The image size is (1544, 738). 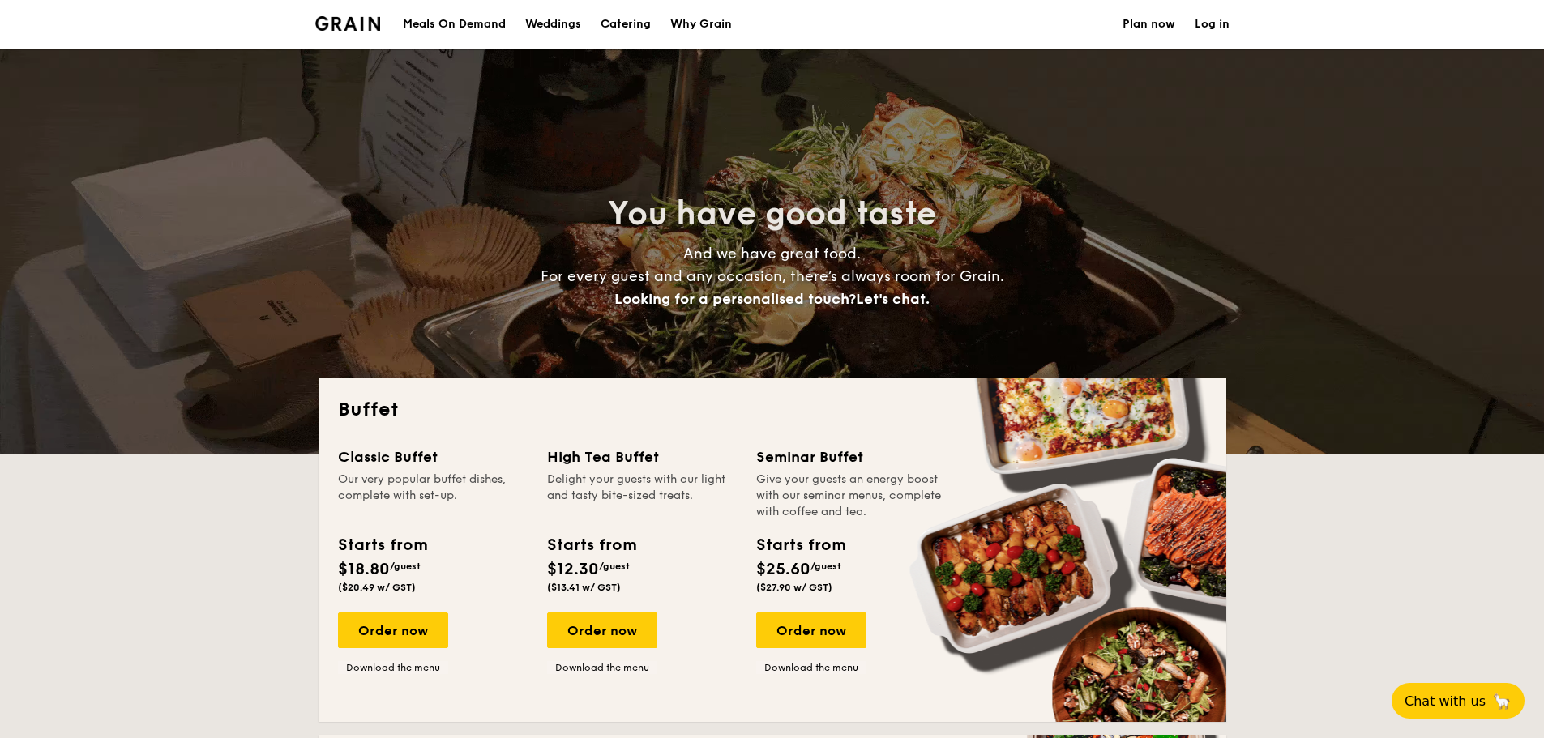 What do you see at coordinates (348, 24) in the screenshot?
I see `img: Grain` at bounding box center [348, 24].